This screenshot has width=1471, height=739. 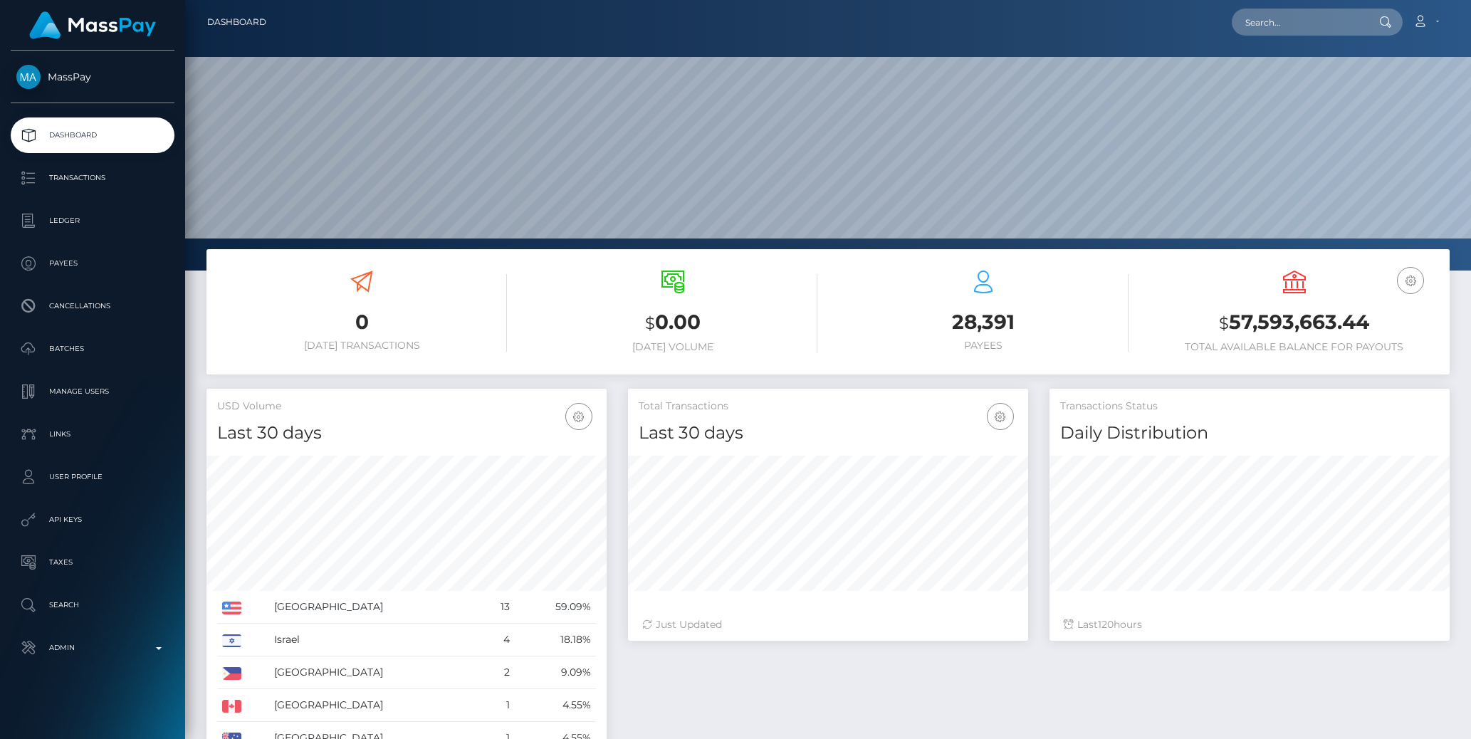 What do you see at coordinates (93, 263) in the screenshot?
I see `p: Payees` at bounding box center [93, 263].